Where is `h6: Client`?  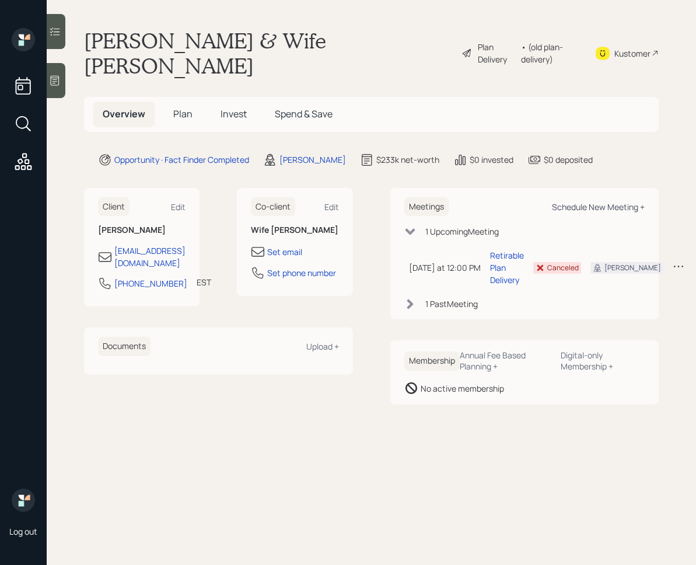
h6: Client is located at coordinates (114, 207).